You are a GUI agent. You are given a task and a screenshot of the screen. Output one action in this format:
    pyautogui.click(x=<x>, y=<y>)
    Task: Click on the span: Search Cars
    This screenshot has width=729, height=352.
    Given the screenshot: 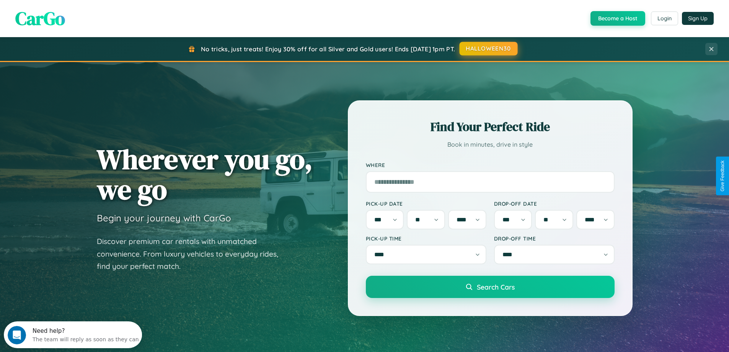 What is the action you would take?
    pyautogui.click(x=495, y=287)
    